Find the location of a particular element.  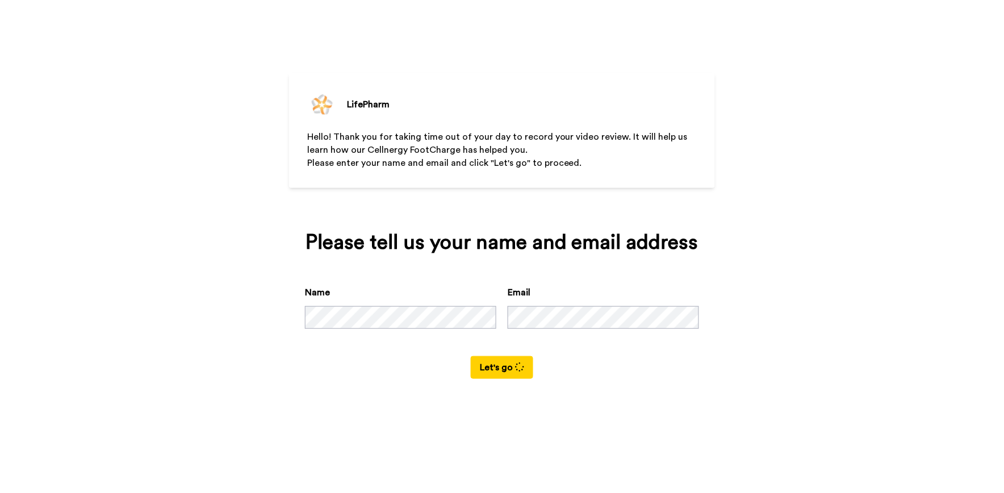

div: LifePharm is located at coordinates (368, 104).